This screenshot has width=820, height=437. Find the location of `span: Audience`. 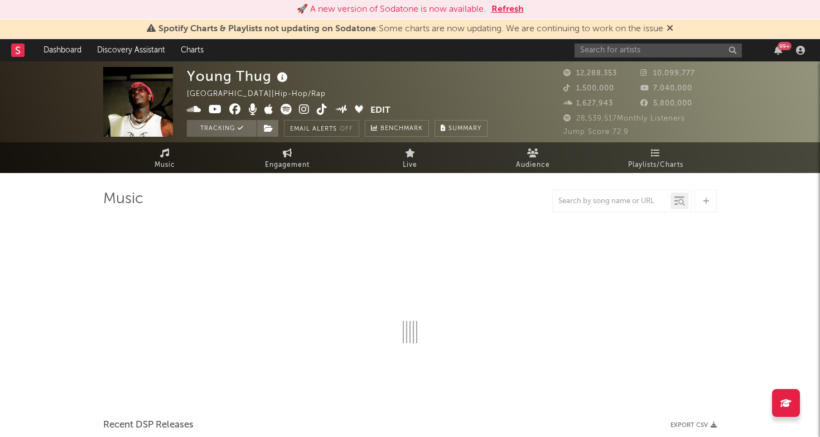

span: Audience is located at coordinates (533, 165).